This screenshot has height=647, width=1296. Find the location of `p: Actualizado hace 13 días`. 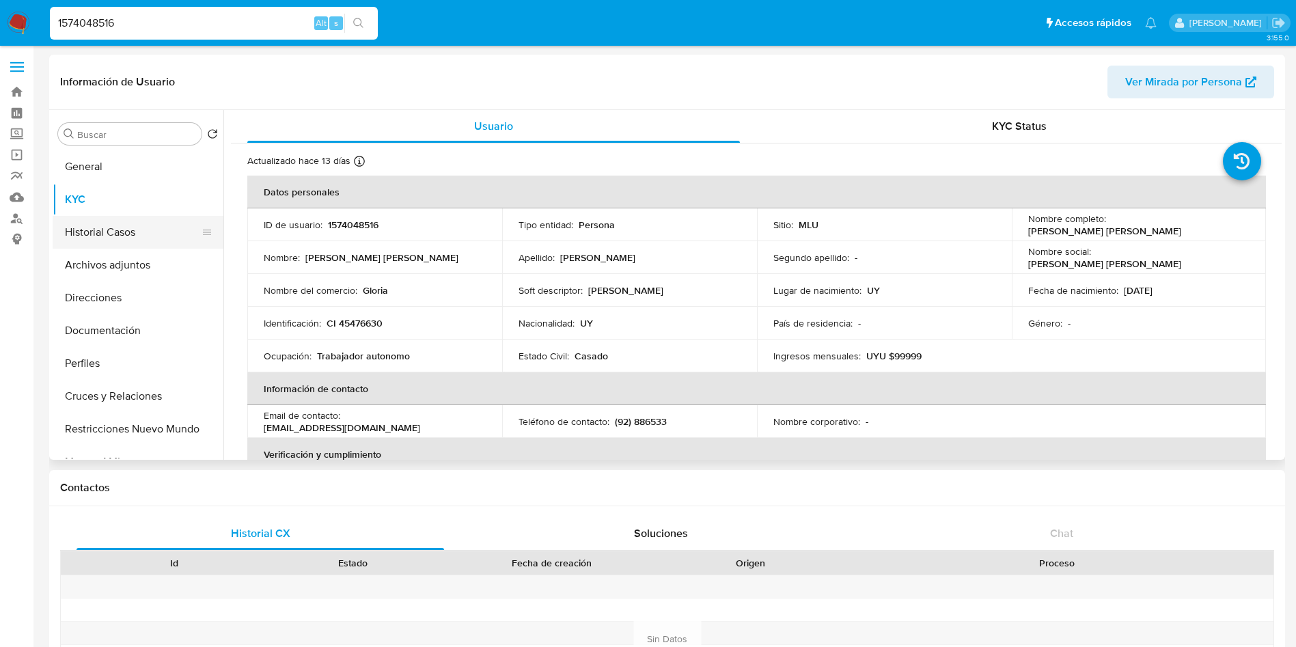

p: Actualizado hace 13 días is located at coordinates (298, 161).